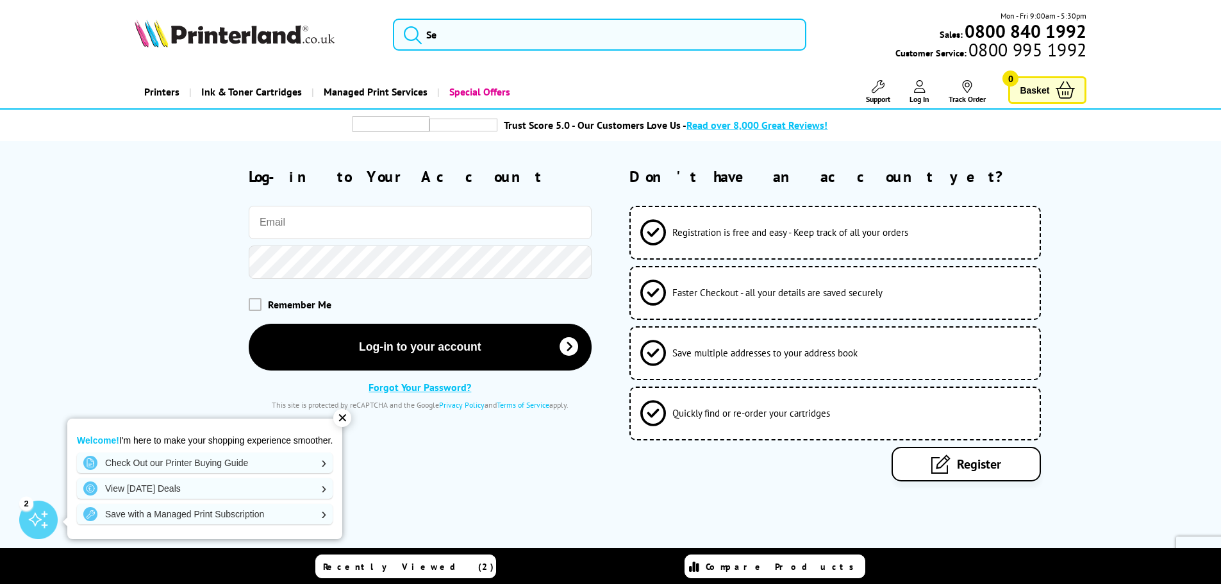 The width and height of the screenshot is (1221, 584). Describe the element at coordinates (98, 440) in the screenshot. I see `strong: Welcome!` at that location.